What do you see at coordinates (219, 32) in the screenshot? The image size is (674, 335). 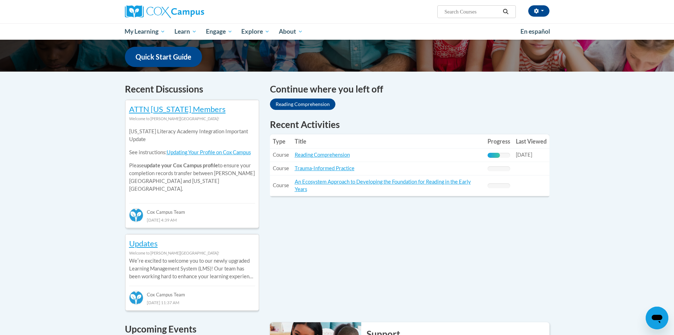 I see `a: Engage` at bounding box center [219, 32].